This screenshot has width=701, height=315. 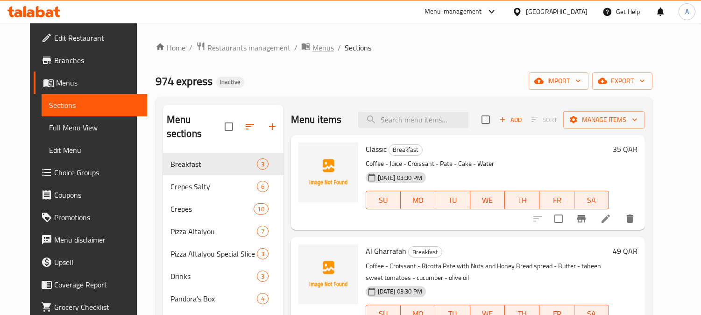 I want to click on span: Upsell, so click(x=97, y=262).